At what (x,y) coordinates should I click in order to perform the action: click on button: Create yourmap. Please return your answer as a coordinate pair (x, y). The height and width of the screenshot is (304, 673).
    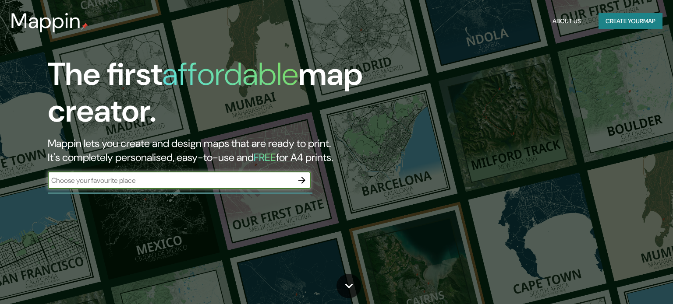
    Looking at the image, I should click on (630, 21).